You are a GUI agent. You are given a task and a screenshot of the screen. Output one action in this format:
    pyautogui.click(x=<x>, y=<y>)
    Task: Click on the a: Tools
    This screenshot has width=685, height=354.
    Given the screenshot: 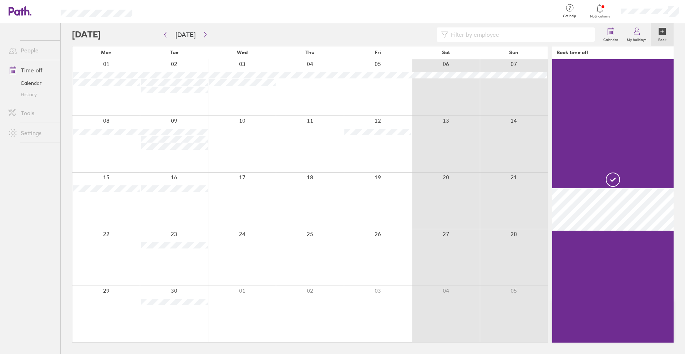 What is the action you would take?
    pyautogui.click(x=31, y=113)
    